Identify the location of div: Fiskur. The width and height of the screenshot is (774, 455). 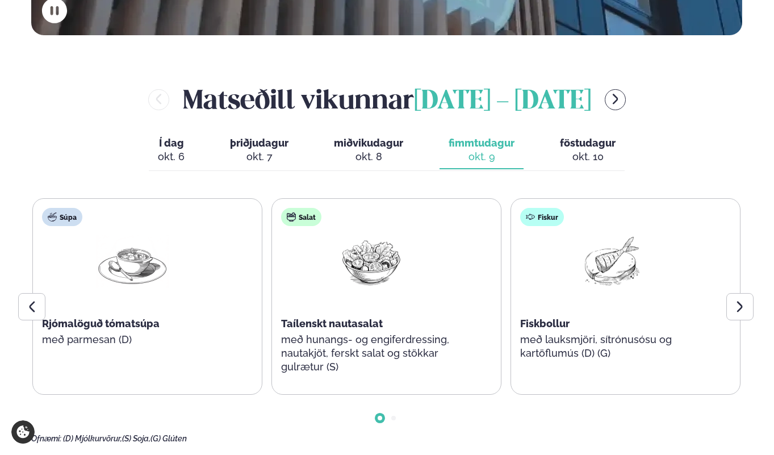
(542, 217).